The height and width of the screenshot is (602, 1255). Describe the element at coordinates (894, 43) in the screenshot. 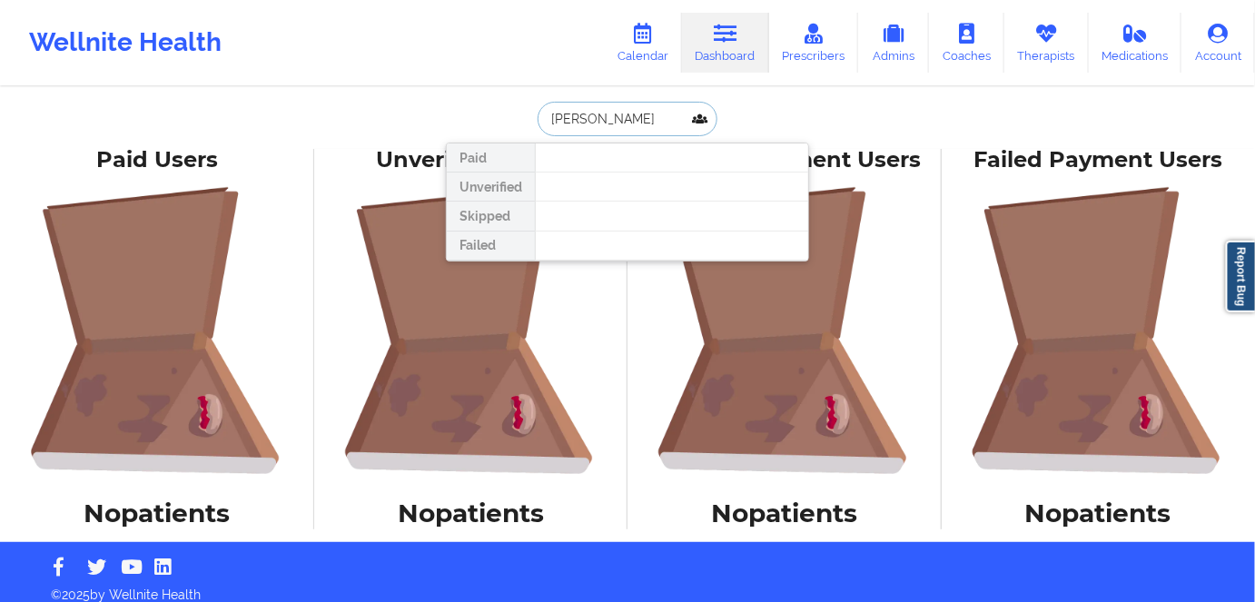

I see `a: Admins` at that location.